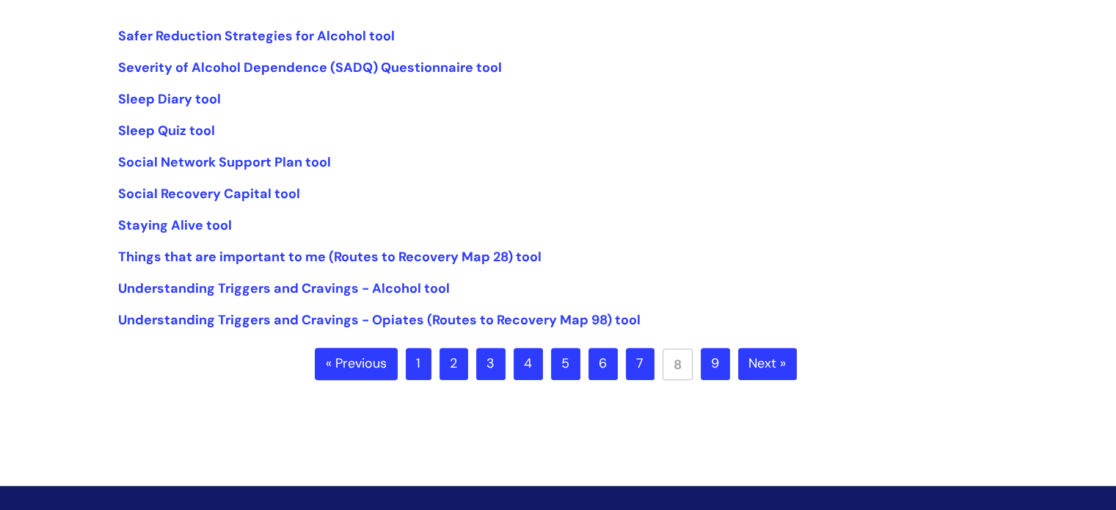  Describe the element at coordinates (256, 36) in the screenshot. I see `a: Safer Reduction Strategies for Alcohol tool` at that location.